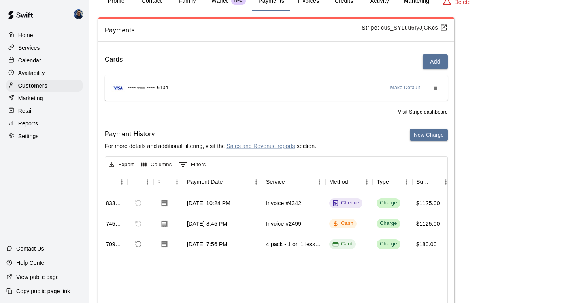 This screenshot has height=303, width=581. Describe the element at coordinates (43, 292) in the screenshot. I see `p: Copy public page link` at that location.